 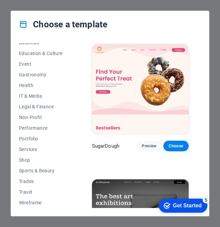 I want to click on span: Wireframe, so click(x=41, y=203).